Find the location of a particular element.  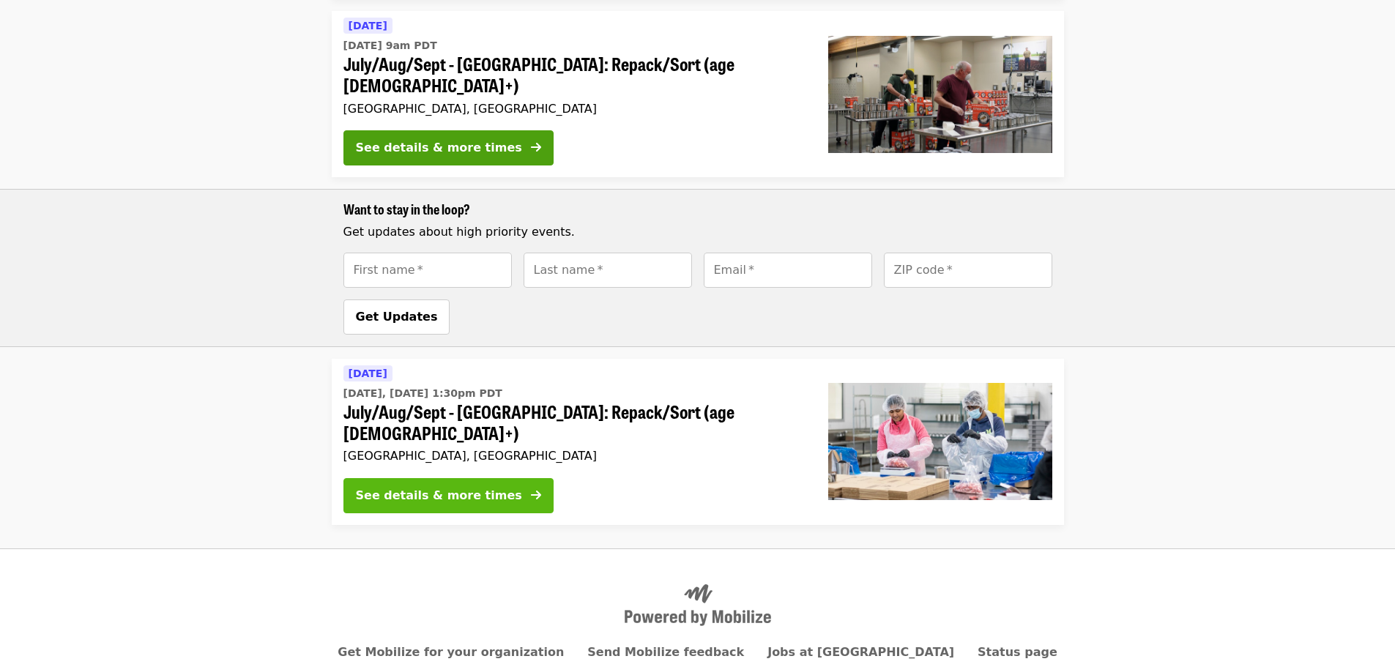

a: Powered by Mobilize is located at coordinates (698, 606).